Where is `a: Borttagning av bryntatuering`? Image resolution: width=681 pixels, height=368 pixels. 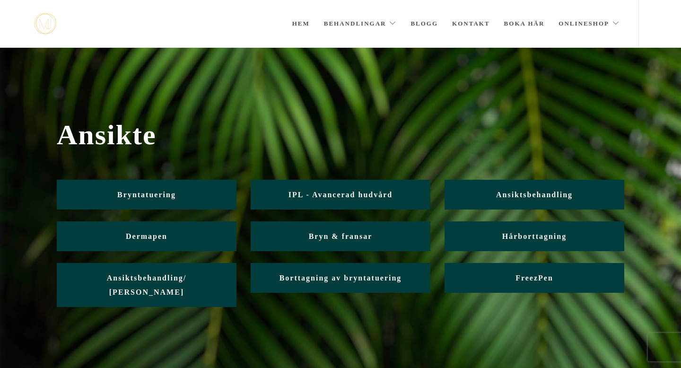 a: Borttagning av bryntatuering is located at coordinates (340, 277).